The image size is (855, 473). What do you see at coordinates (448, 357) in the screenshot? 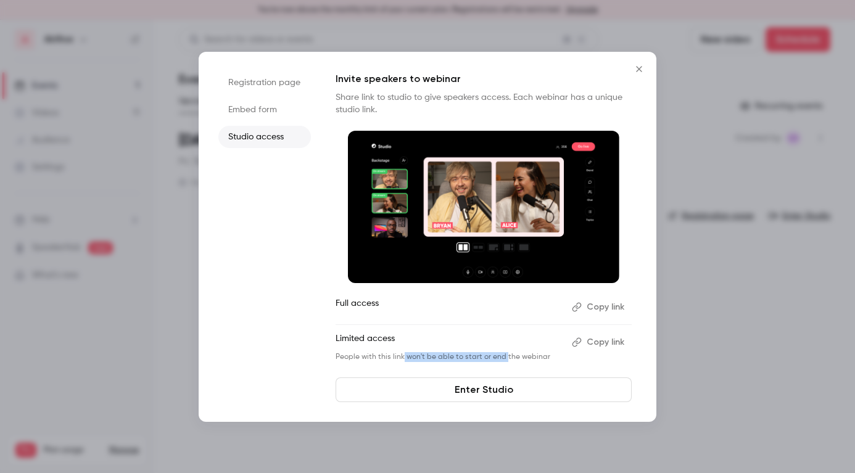
I see `p: People with this link won't be able to start or end the webinar` at bounding box center [448, 357].